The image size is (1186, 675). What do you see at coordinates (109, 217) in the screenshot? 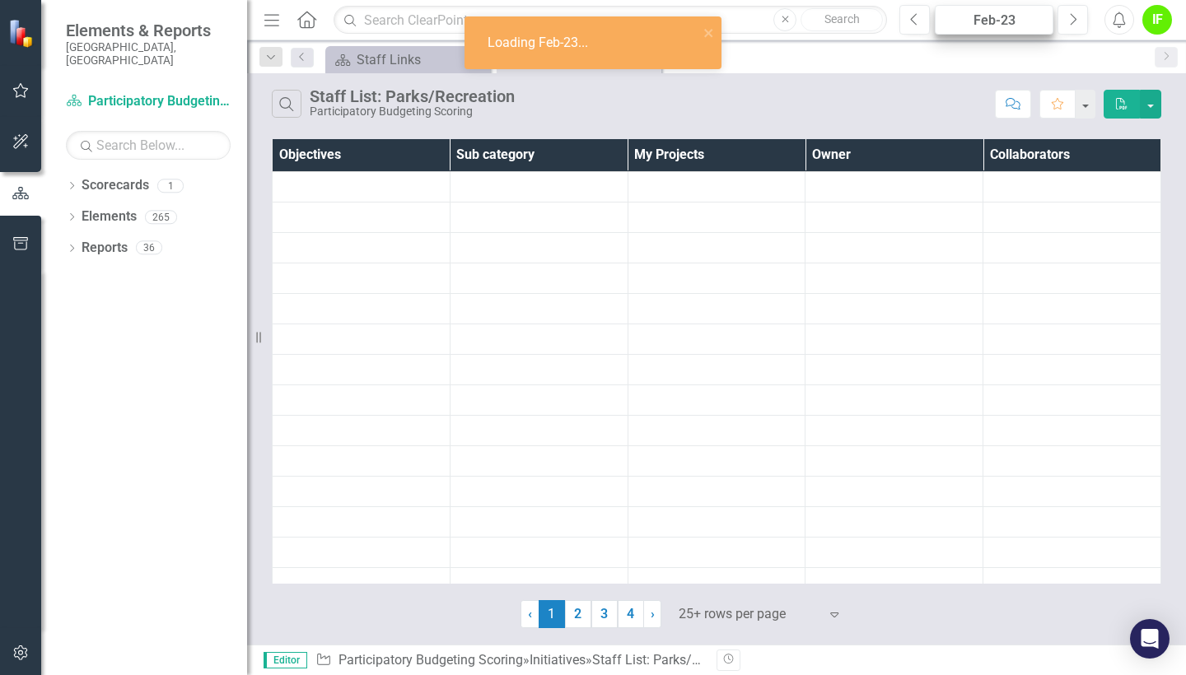
I see `a: Elements` at bounding box center [109, 217].